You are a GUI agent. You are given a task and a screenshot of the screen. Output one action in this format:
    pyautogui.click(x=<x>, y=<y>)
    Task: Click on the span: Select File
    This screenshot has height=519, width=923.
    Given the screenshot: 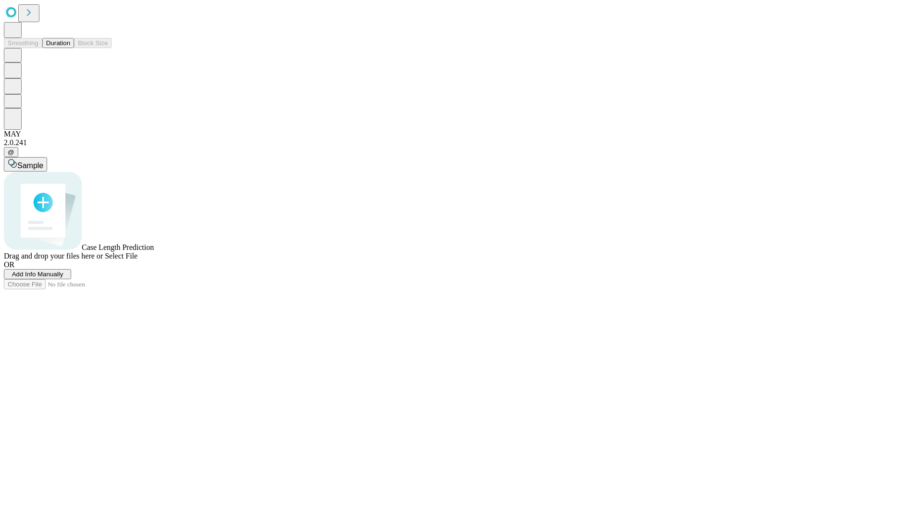 What is the action you would take?
    pyautogui.click(x=121, y=256)
    